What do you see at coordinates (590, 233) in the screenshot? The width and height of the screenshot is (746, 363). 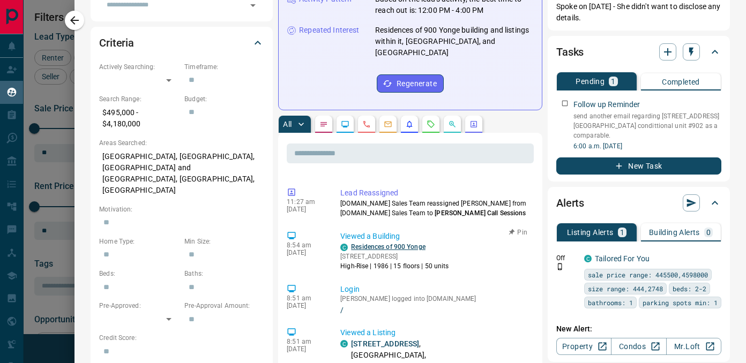 I see `p: Listing Alerts` at bounding box center [590, 233].